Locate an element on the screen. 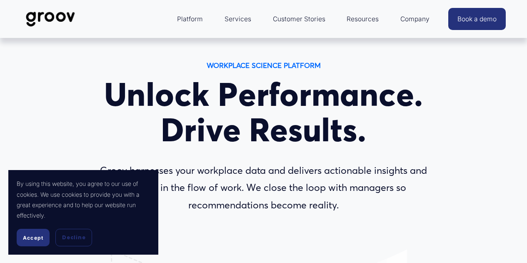  a: Customer Stories is located at coordinates (299, 19).